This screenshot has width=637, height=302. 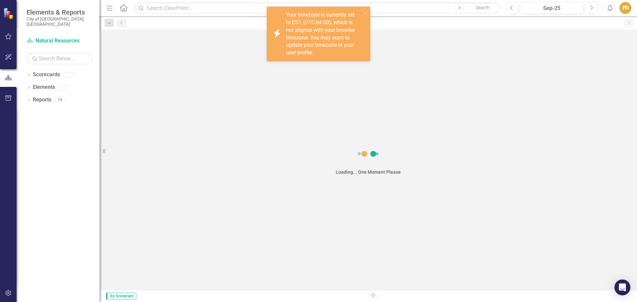 I want to click on a: Elements, so click(x=44, y=87).